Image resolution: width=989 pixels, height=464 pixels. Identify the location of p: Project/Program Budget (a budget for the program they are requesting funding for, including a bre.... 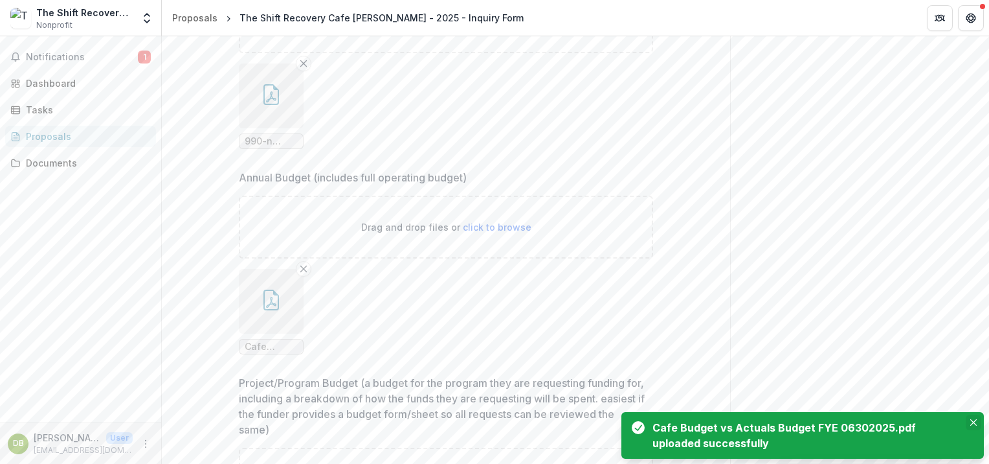
(442, 406).